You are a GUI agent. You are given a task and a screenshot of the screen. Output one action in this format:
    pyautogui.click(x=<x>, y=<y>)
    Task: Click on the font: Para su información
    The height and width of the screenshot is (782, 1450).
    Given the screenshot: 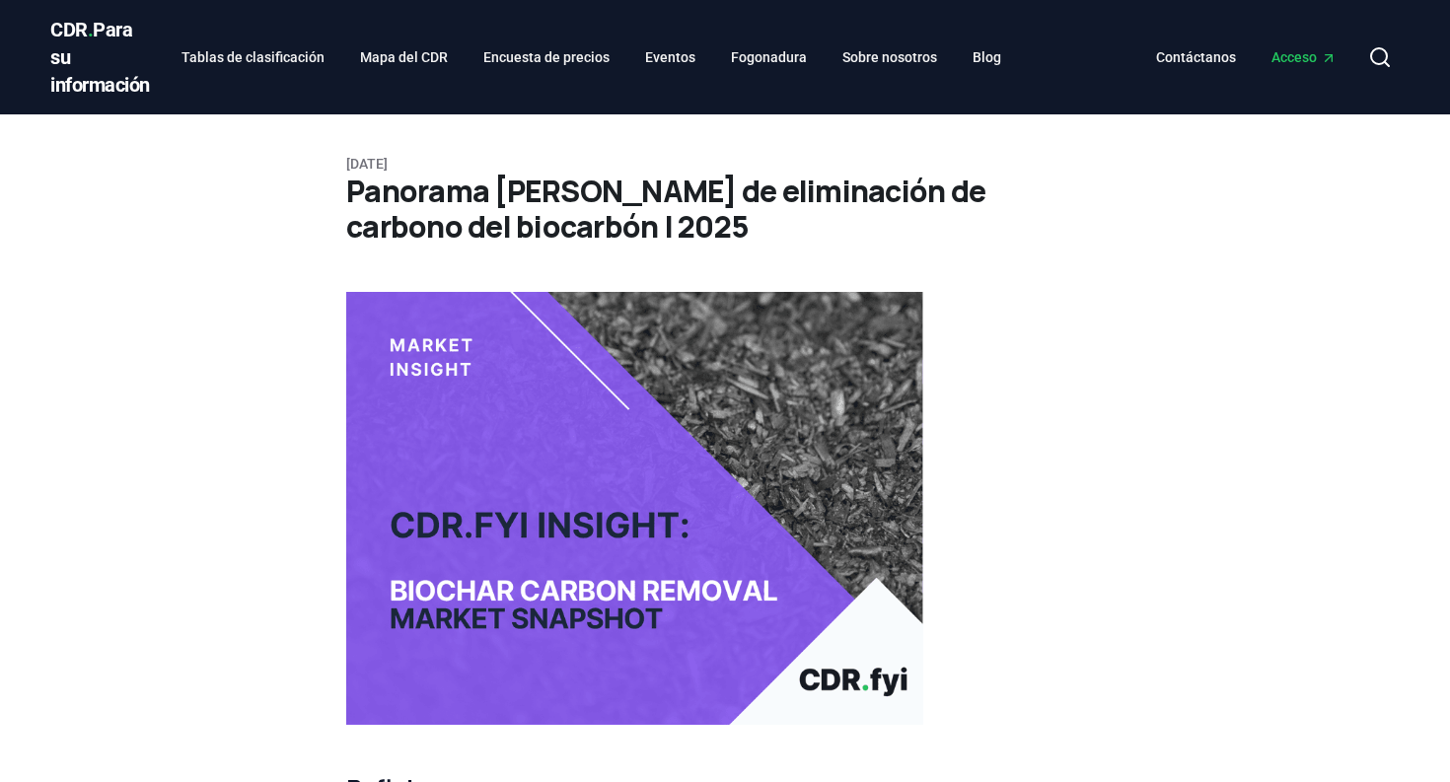 What is the action you would take?
    pyautogui.click(x=100, y=57)
    